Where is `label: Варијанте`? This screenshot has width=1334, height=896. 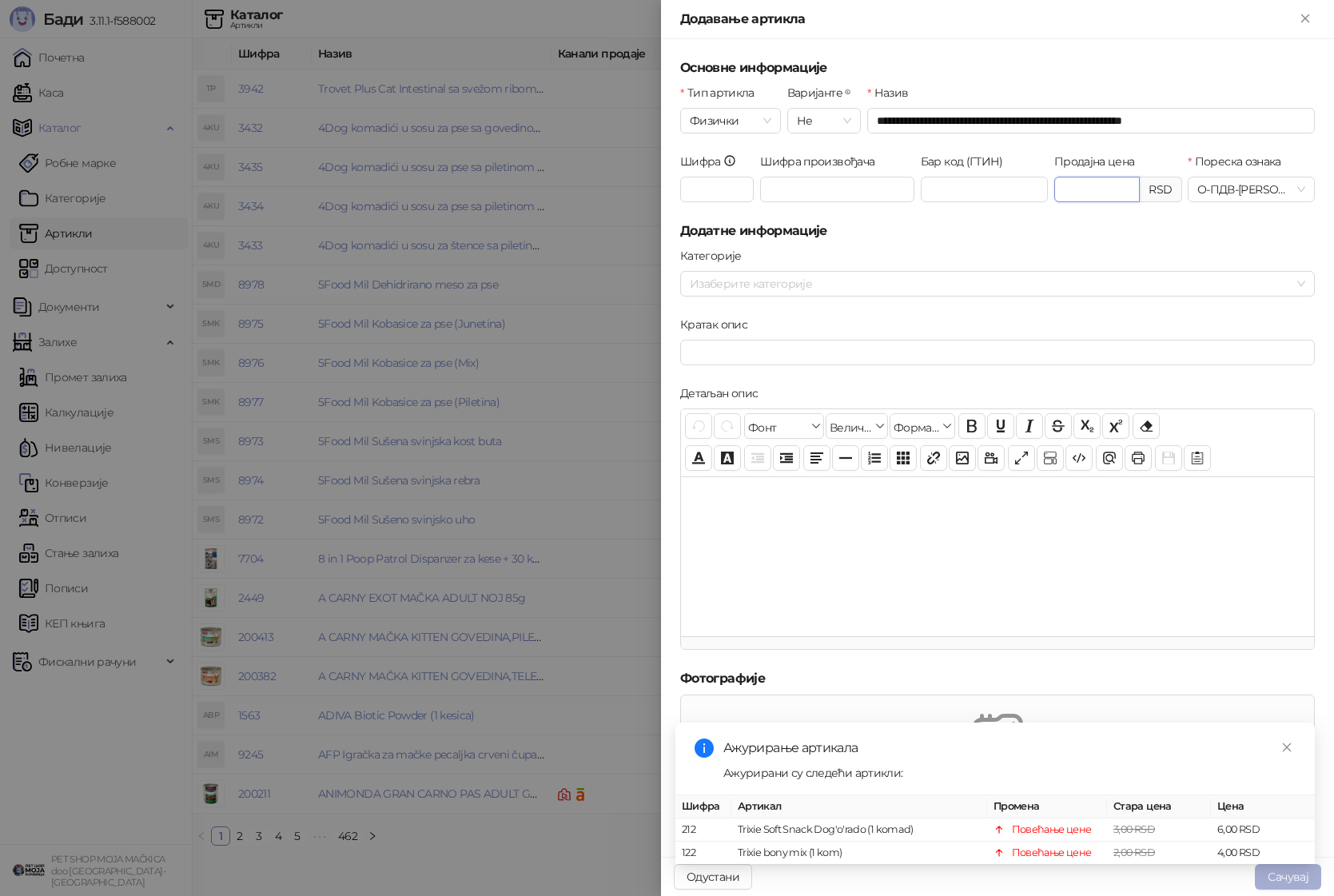 label: Варијанте is located at coordinates (824, 92).